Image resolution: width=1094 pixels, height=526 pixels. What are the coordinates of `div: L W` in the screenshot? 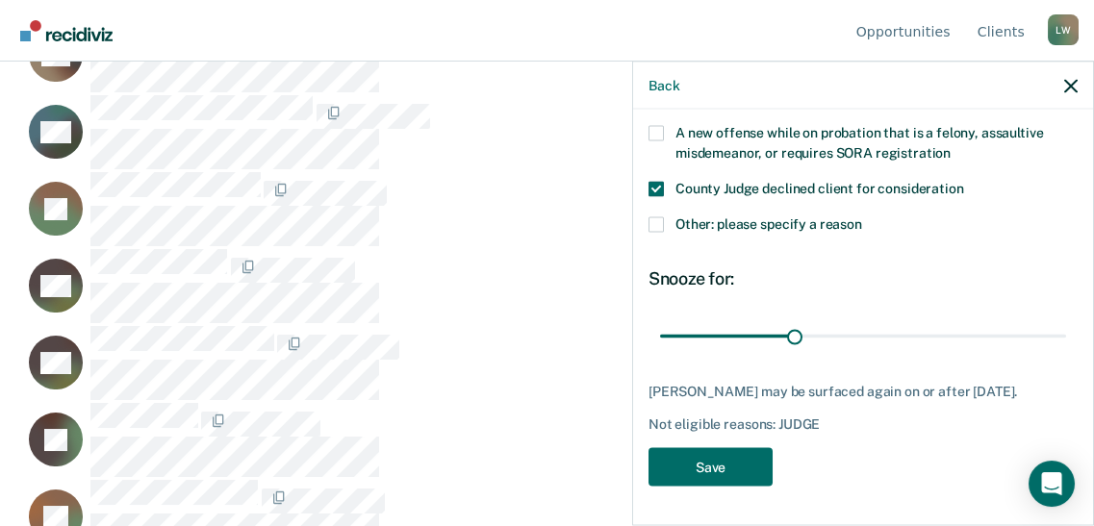 It's located at (1063, 30).